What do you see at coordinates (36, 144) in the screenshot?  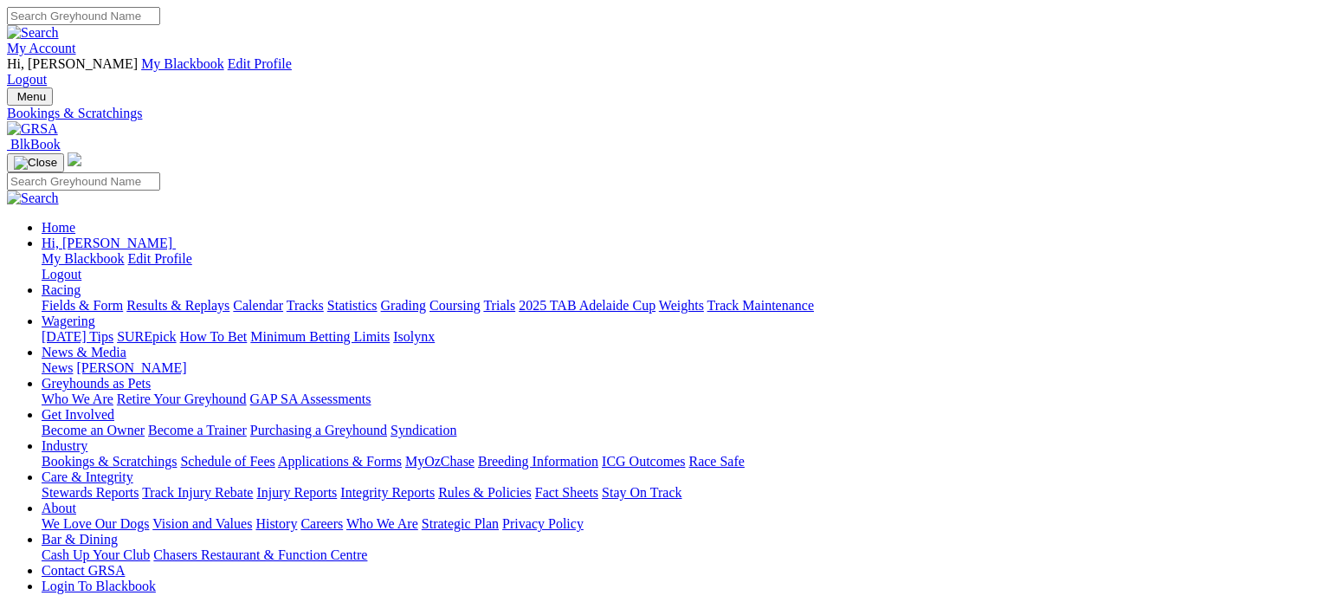 I see `span: BlkBook` at bounding box center [36, 144].